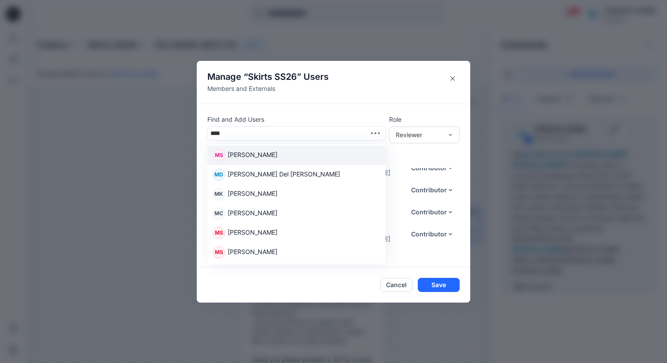  I want to click on button: Close, so click(453, 79).